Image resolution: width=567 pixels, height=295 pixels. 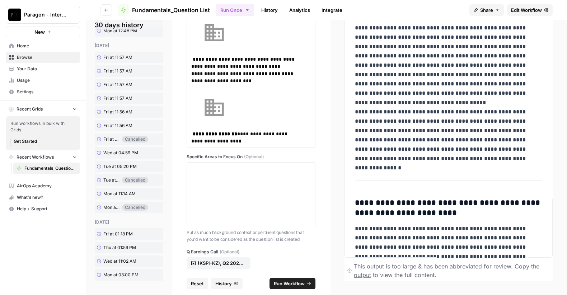 What do you see at coordinates (214, 33) in the screenshot?
I see `img: 109755` at bounding box center [214, 33].